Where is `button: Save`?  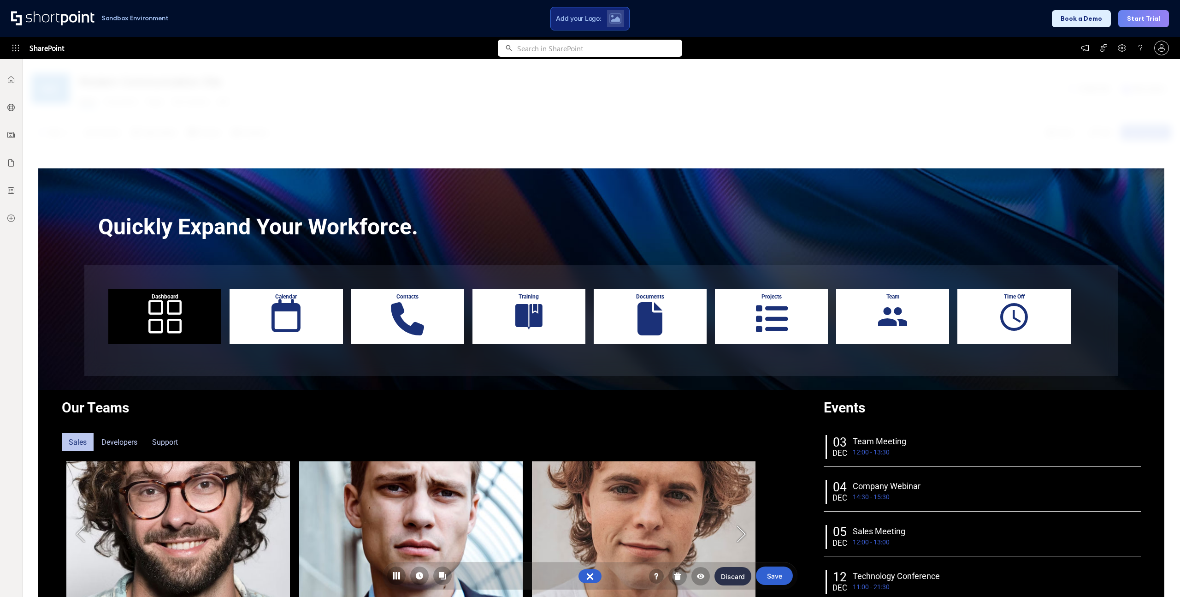 button: Save is located at coordinates (775, 575).